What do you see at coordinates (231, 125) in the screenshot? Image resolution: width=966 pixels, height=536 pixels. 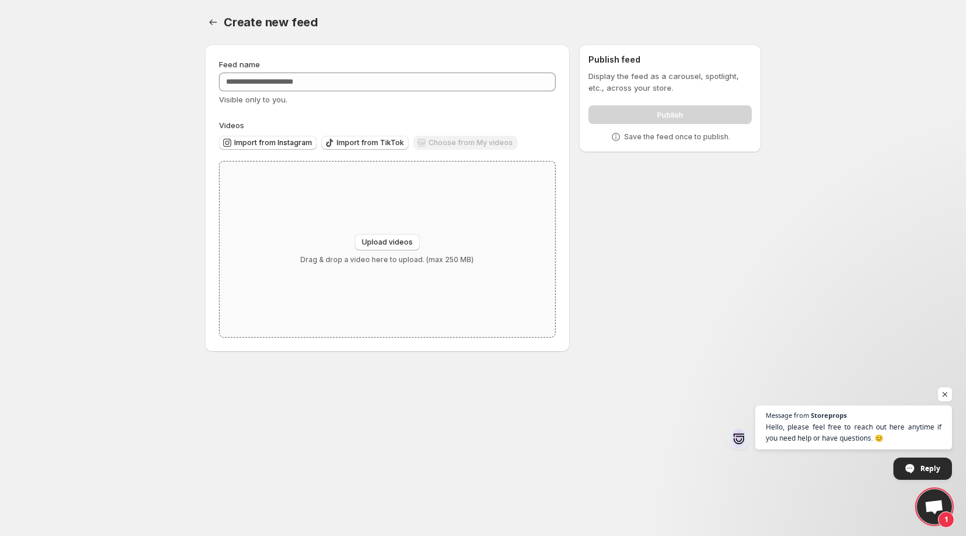 I see `span: Videos` at bounding box center [231, 125].